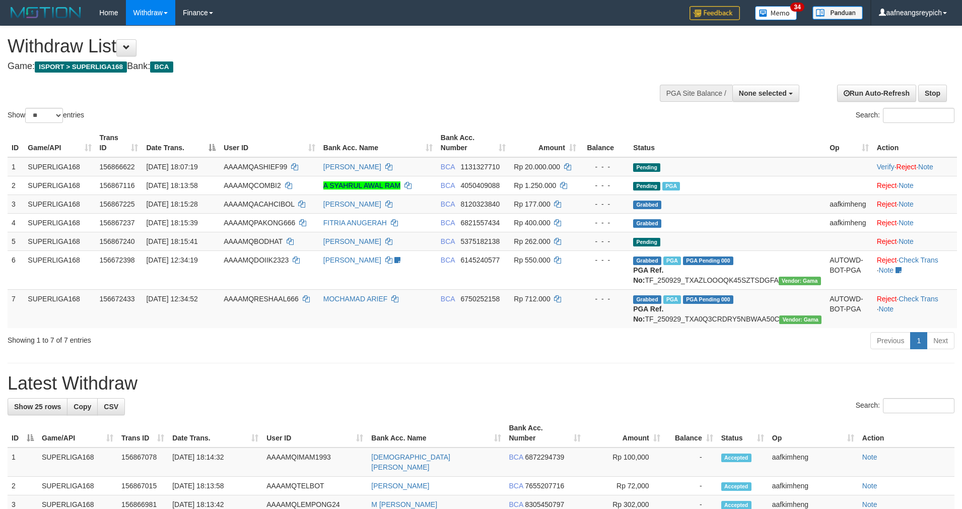  I want to click on input: Search:, so click(919, 405).